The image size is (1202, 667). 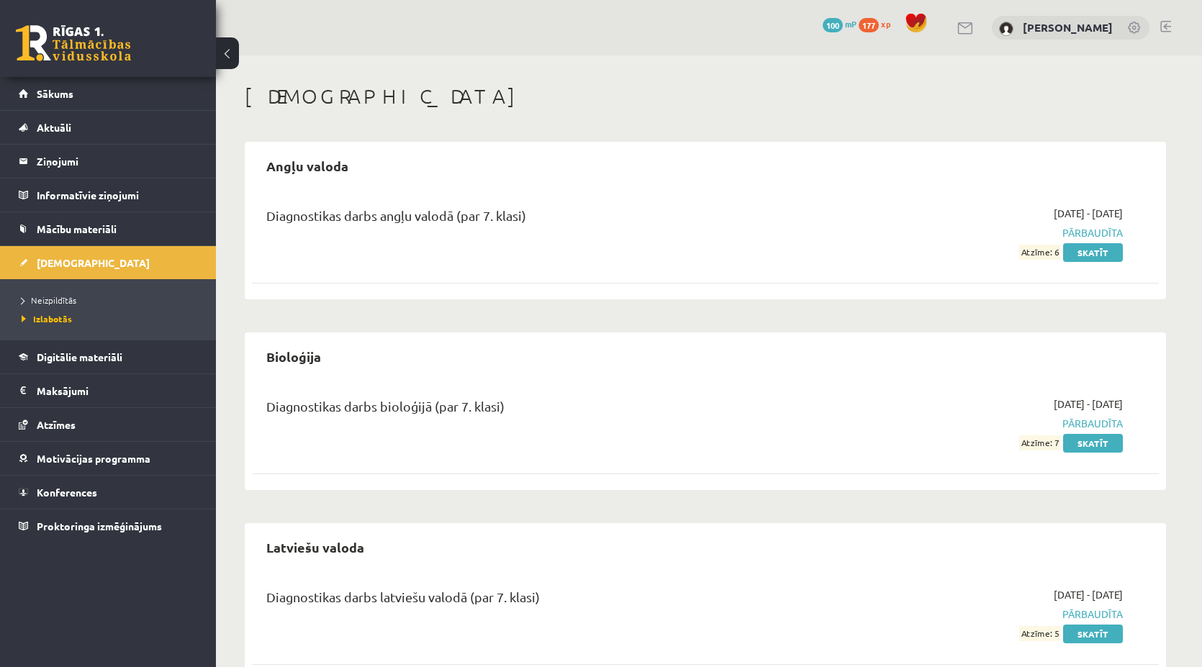 What do you see at coordinates (108, 492) in the screenshot?
I see `a: Konferences` at bounding box center [108, 492].